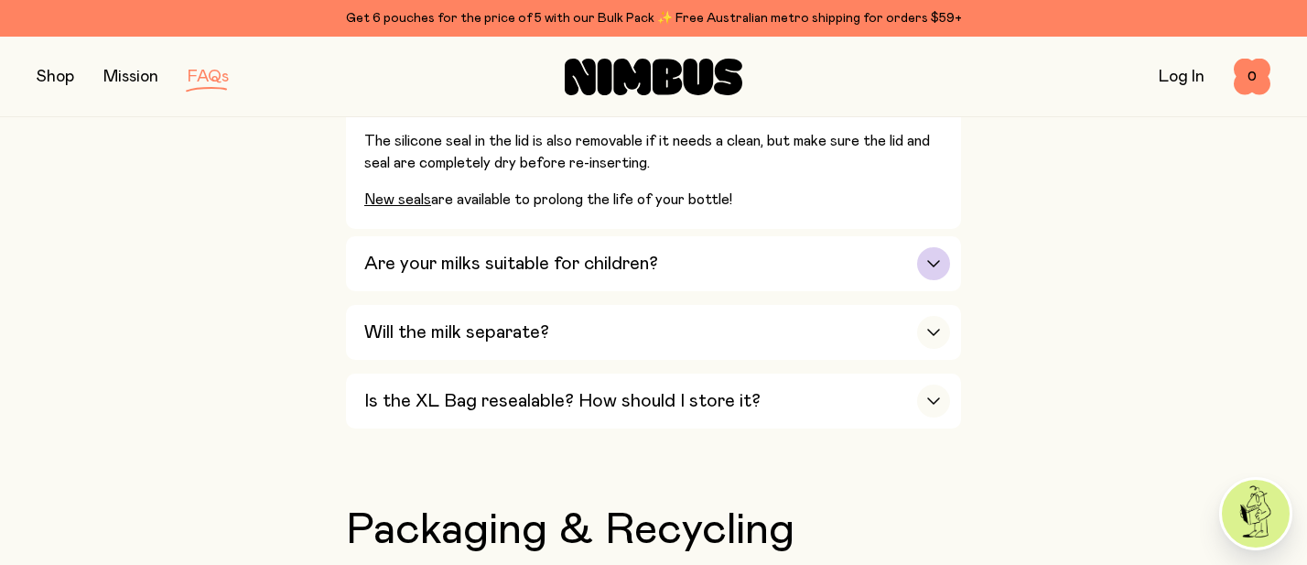  I want to click on button: 0, so click(1252, 77).